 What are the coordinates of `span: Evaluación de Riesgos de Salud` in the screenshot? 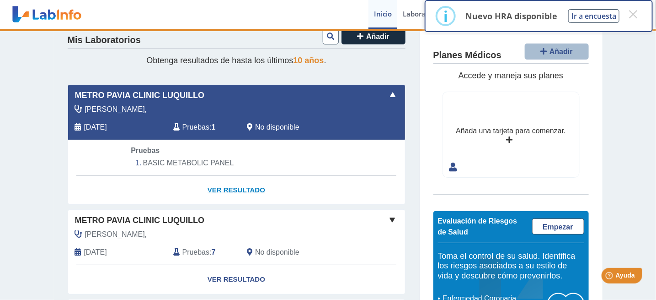 It's located at (478, 226).